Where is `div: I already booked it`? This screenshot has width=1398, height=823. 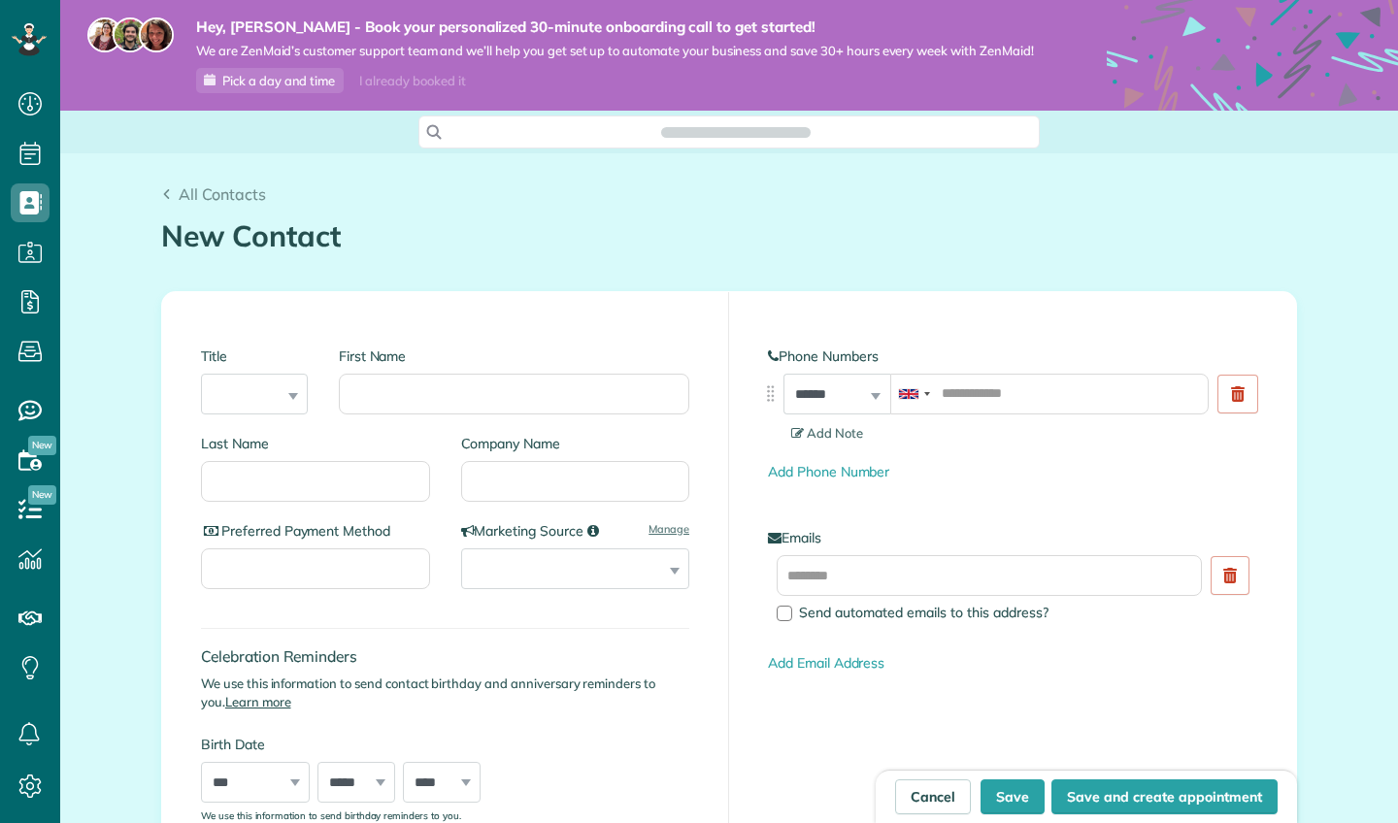
div: I already booked it is located at coordinates (412, 81).